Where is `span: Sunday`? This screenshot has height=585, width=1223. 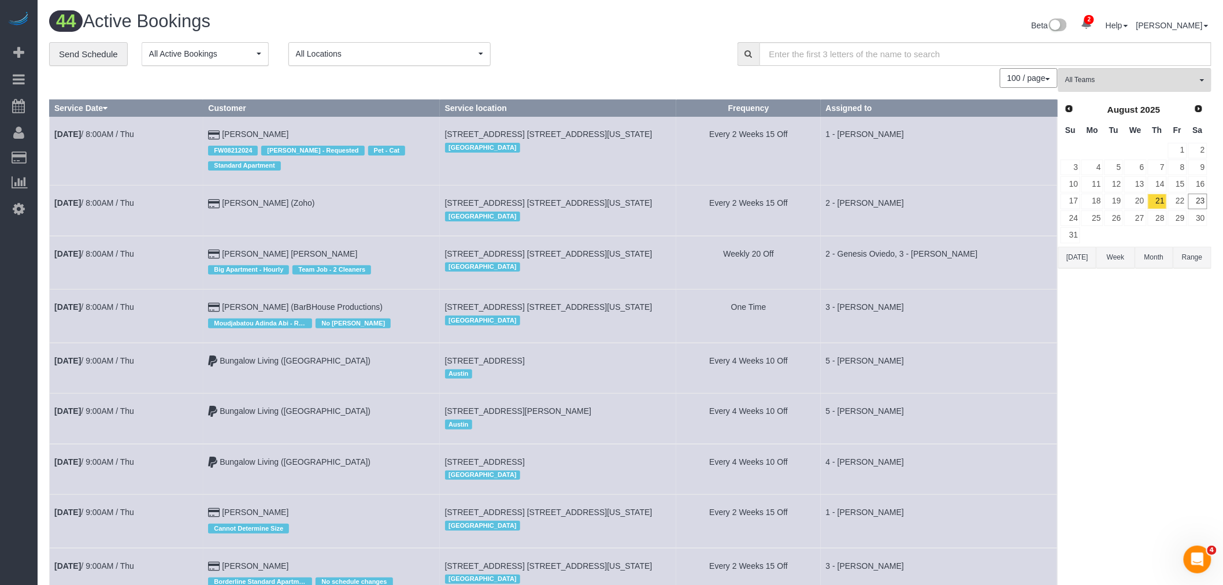 span: Sunday is located at coordinates (1070, 130).